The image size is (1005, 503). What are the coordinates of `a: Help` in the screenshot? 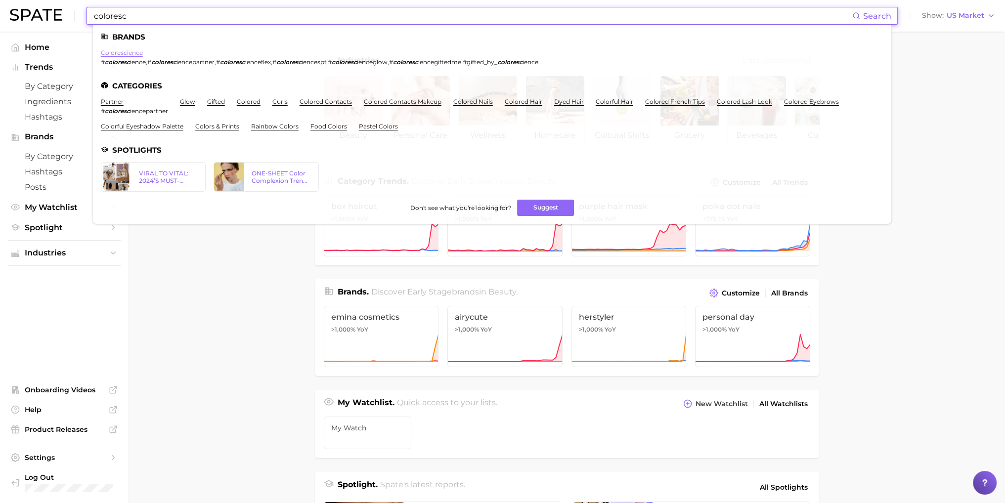 It's located at (64, 410).